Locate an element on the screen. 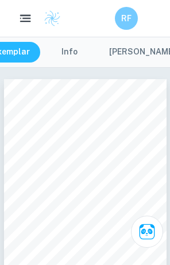 Image resolution: width=170 pixels, height=265 pixels. img: Clastify logo is located at coordinates (52, 18).